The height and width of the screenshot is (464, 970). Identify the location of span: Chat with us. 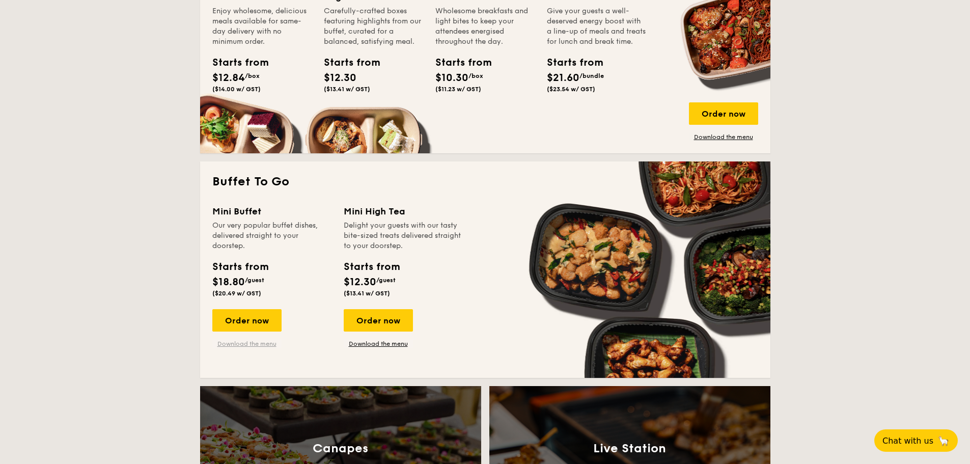
(908, 440).